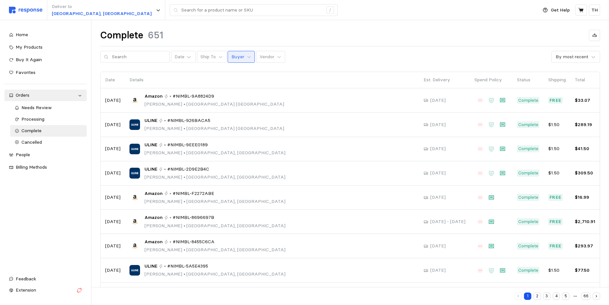 This screenshot has height=305, width=609. I want to click on span: Complete, so click(31, 130).